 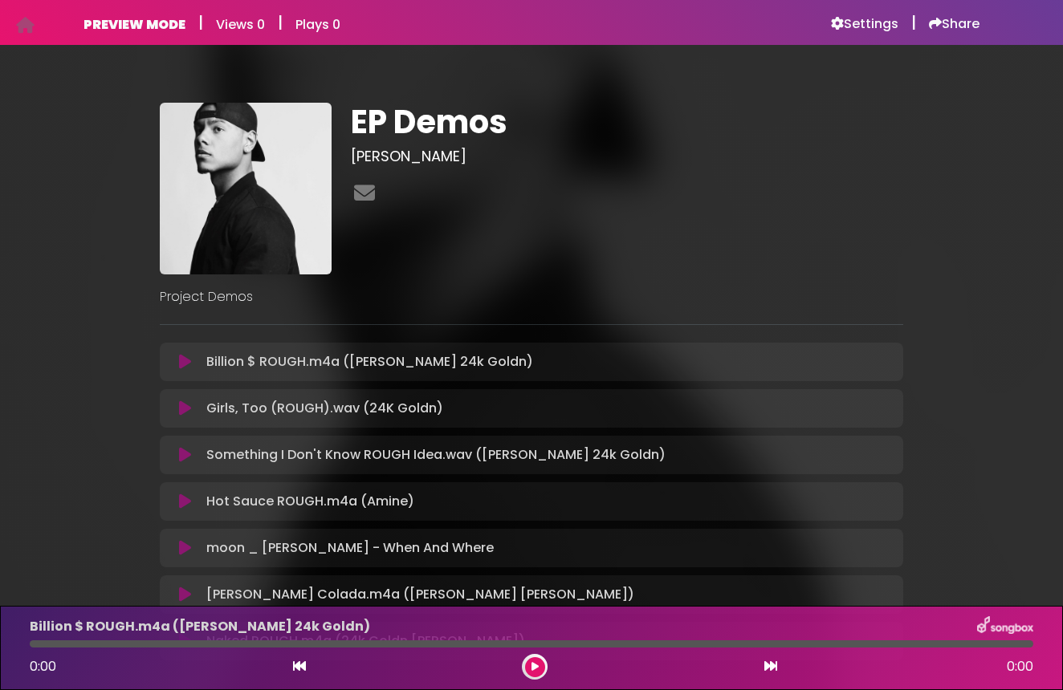 What do you see at coordinates (627, 122) in the screenshot?
I see `h1: EP Demos` at bounding box center [627, 122].